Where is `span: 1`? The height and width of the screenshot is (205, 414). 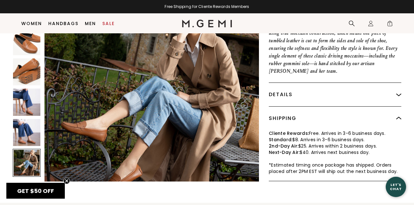 span: 1 is located at coordinates (389, 25).